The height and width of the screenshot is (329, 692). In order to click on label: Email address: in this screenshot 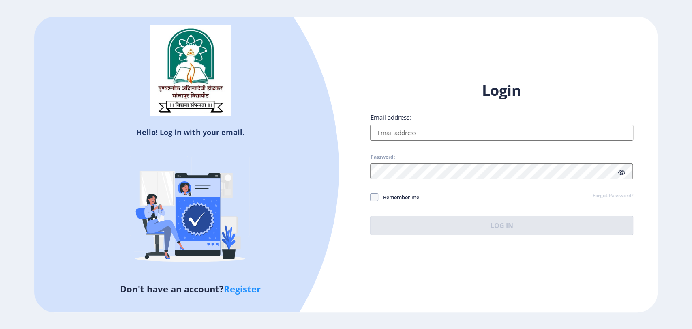, I will do `click(391, 117)`.